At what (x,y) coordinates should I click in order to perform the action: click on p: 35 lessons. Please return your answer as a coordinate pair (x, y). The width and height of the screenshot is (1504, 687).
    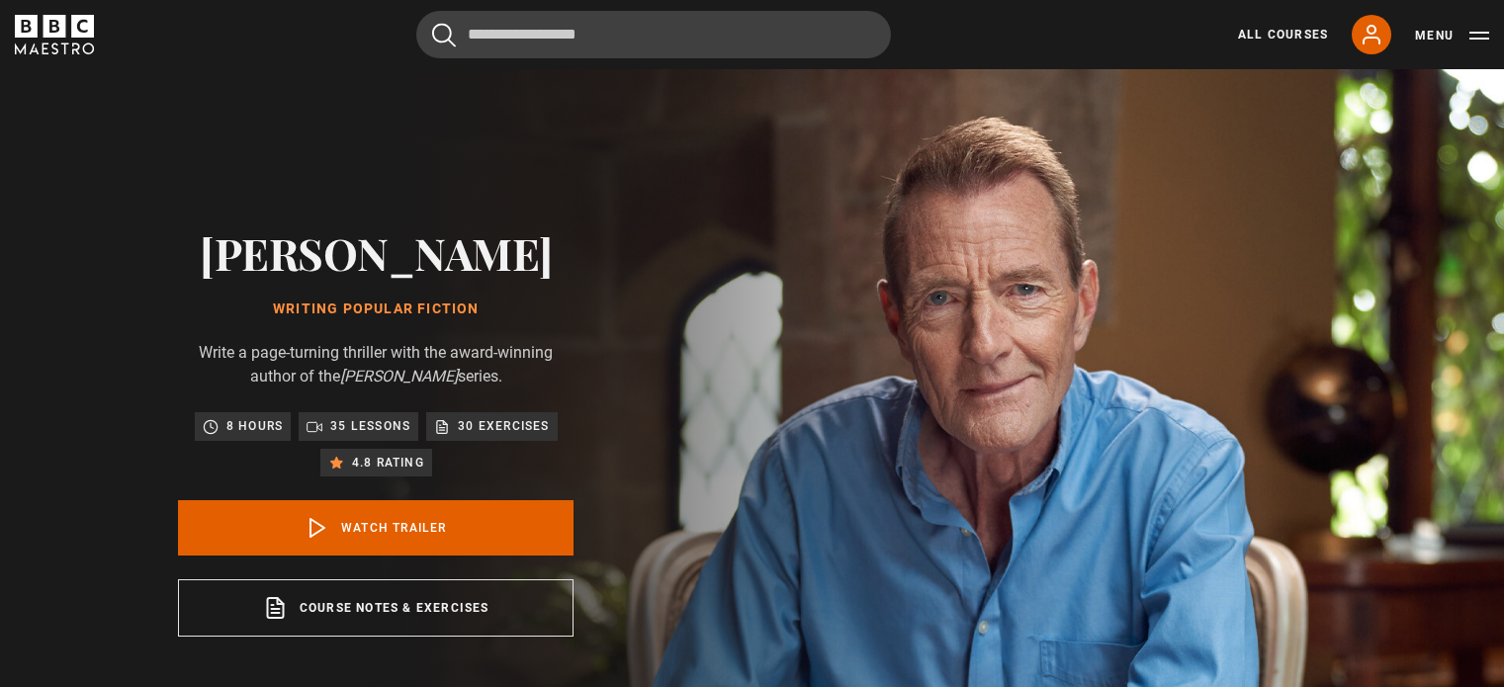
    Looking at the image, I should click on (370, 426).